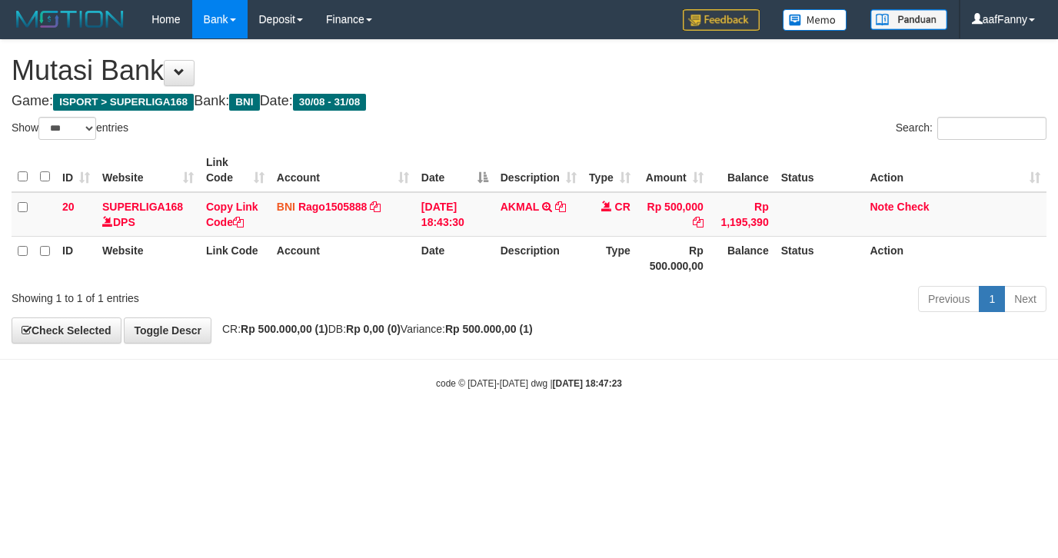 Image resolution: width=1058 pixels, height=558 pixels. I want to click on a: Copy Rago1505888 to clipboard, so click(375, 207).